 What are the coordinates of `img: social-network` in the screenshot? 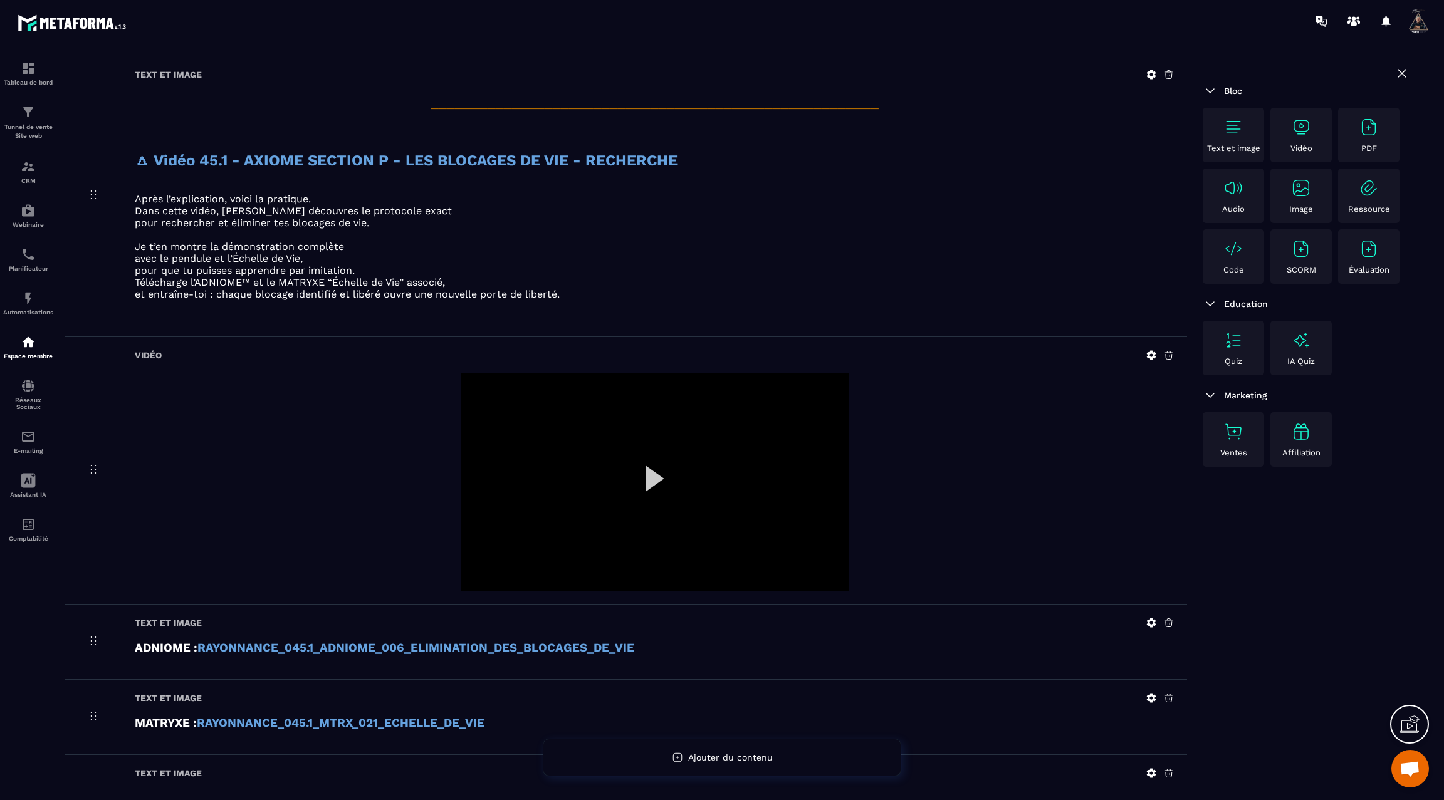 It's located at (28, 386).